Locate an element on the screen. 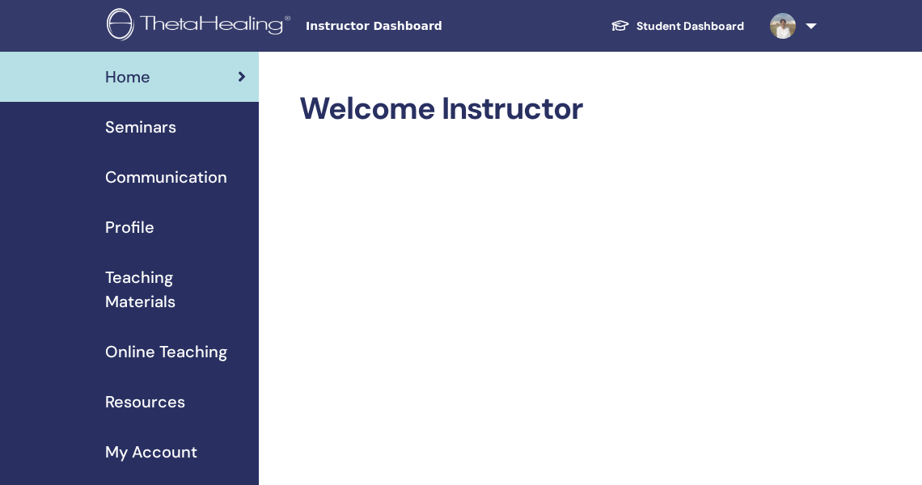  h2: Welcome Instructor is located at coordinates (570, 109).